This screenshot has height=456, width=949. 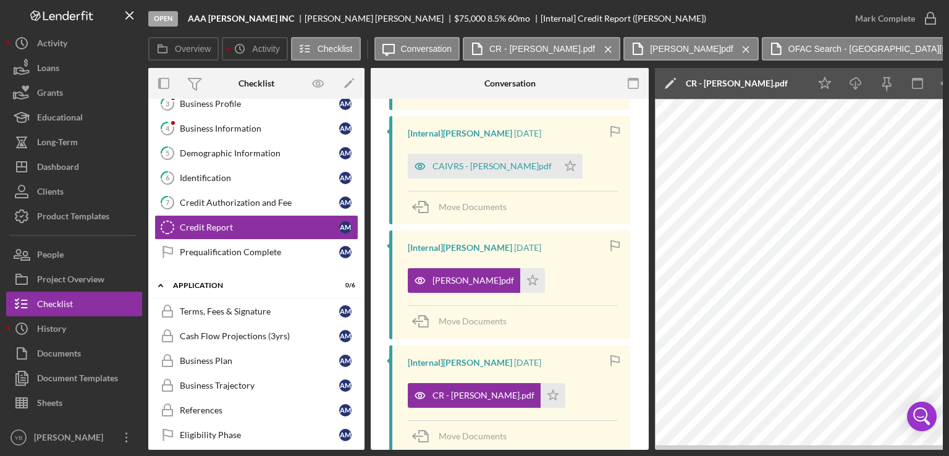 I want to click on div: Educational, so click(x=60, y=119).